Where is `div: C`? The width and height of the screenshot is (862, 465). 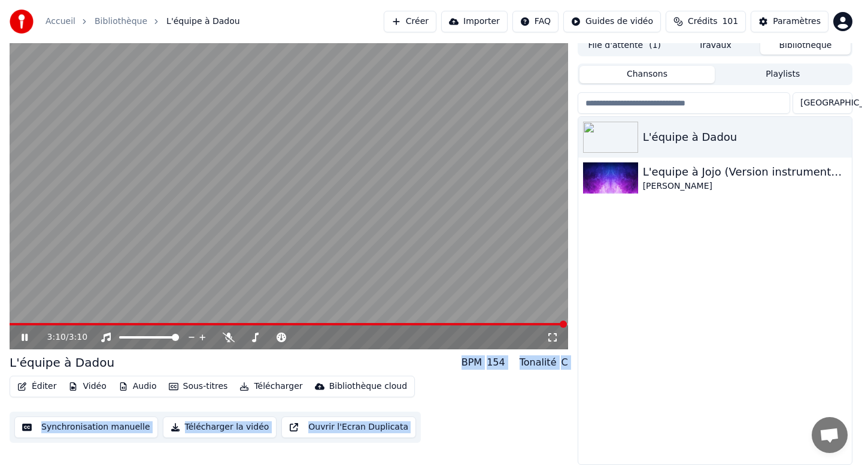
div: C is located at coordinates (564, 362).